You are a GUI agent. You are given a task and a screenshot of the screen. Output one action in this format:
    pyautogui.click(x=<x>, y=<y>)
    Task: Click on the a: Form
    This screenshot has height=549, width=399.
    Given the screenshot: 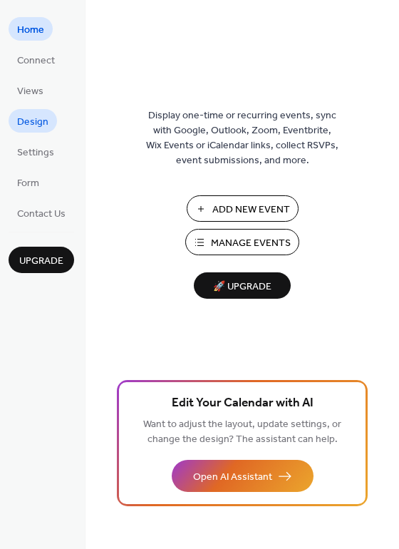 What is the action you would take?
    pyautogui.click(x=28, y=182)
    